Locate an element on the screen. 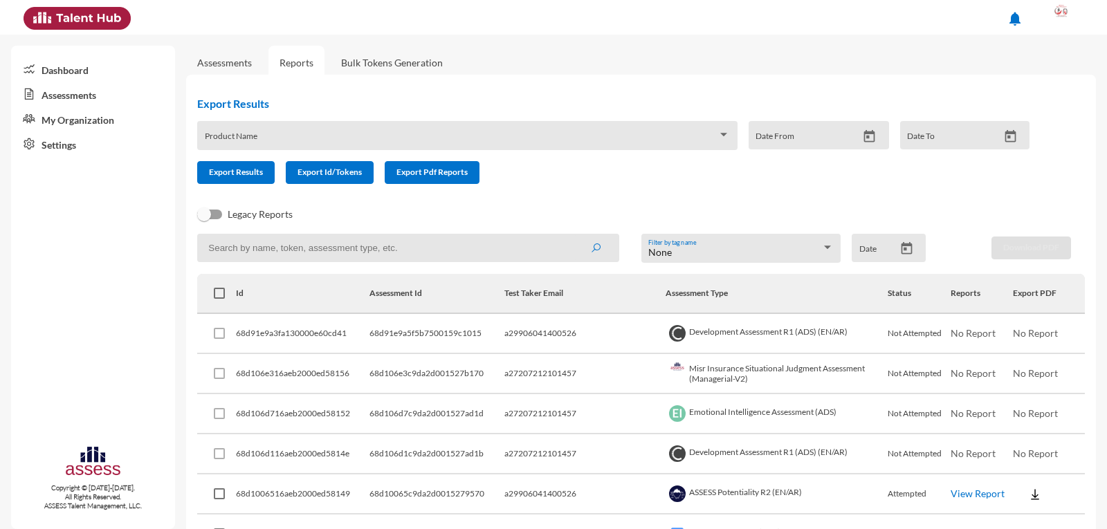 This screenshot has height=529, width=1107. th: Export PDF is located at coordinates (1049, 294).